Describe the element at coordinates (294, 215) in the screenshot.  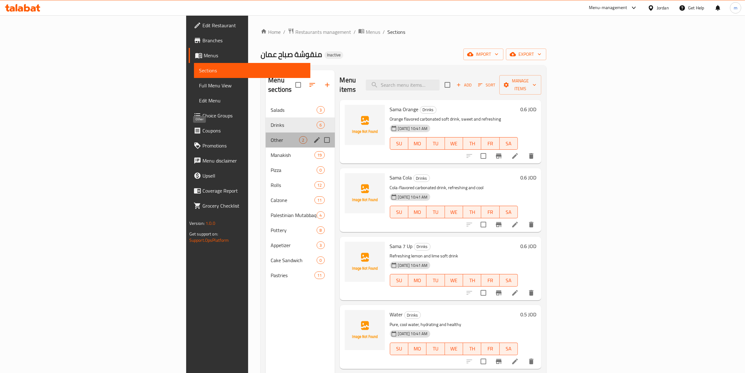
I see `span: Palestinian Mutabbaq` at that location.